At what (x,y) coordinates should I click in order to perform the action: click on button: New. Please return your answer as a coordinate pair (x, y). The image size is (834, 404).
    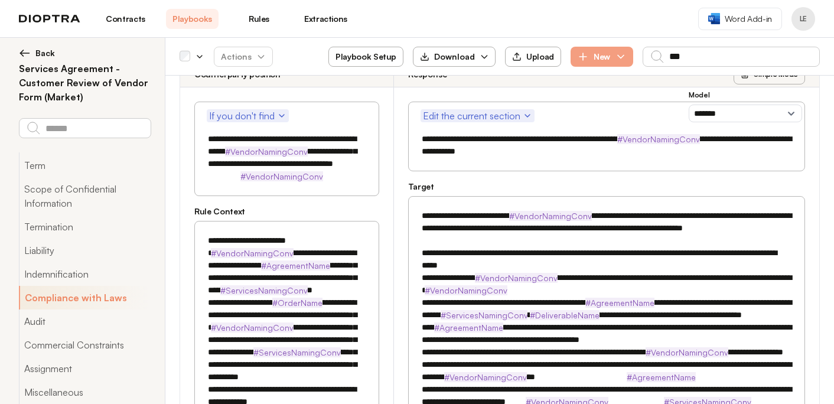
    Looking at the image, I should click on (602, 57).